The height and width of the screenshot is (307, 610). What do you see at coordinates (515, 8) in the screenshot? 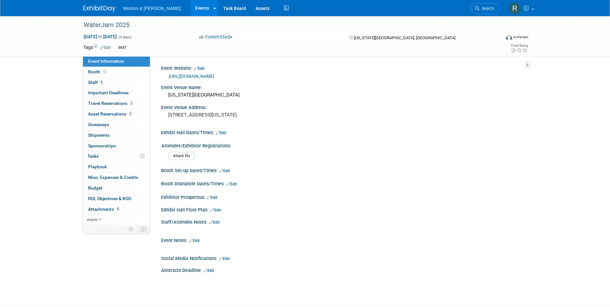
I see `img: Roberta Sinclair` at bounding box center [515, 8].